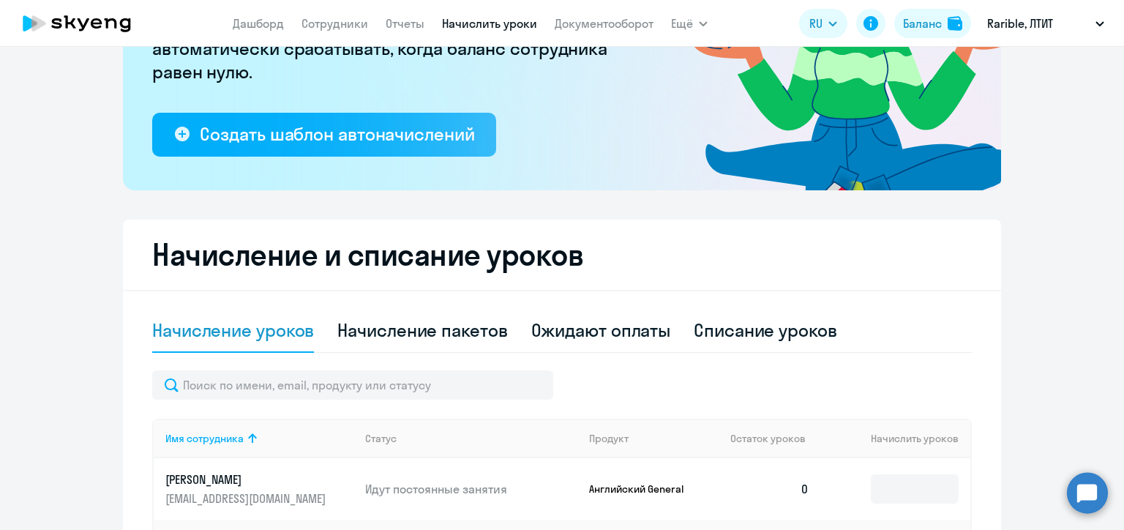  What do you see at coordinates (776, 438) in the screenshot?
I see `div: Остаток уроков` at bounding box center [776, 438].